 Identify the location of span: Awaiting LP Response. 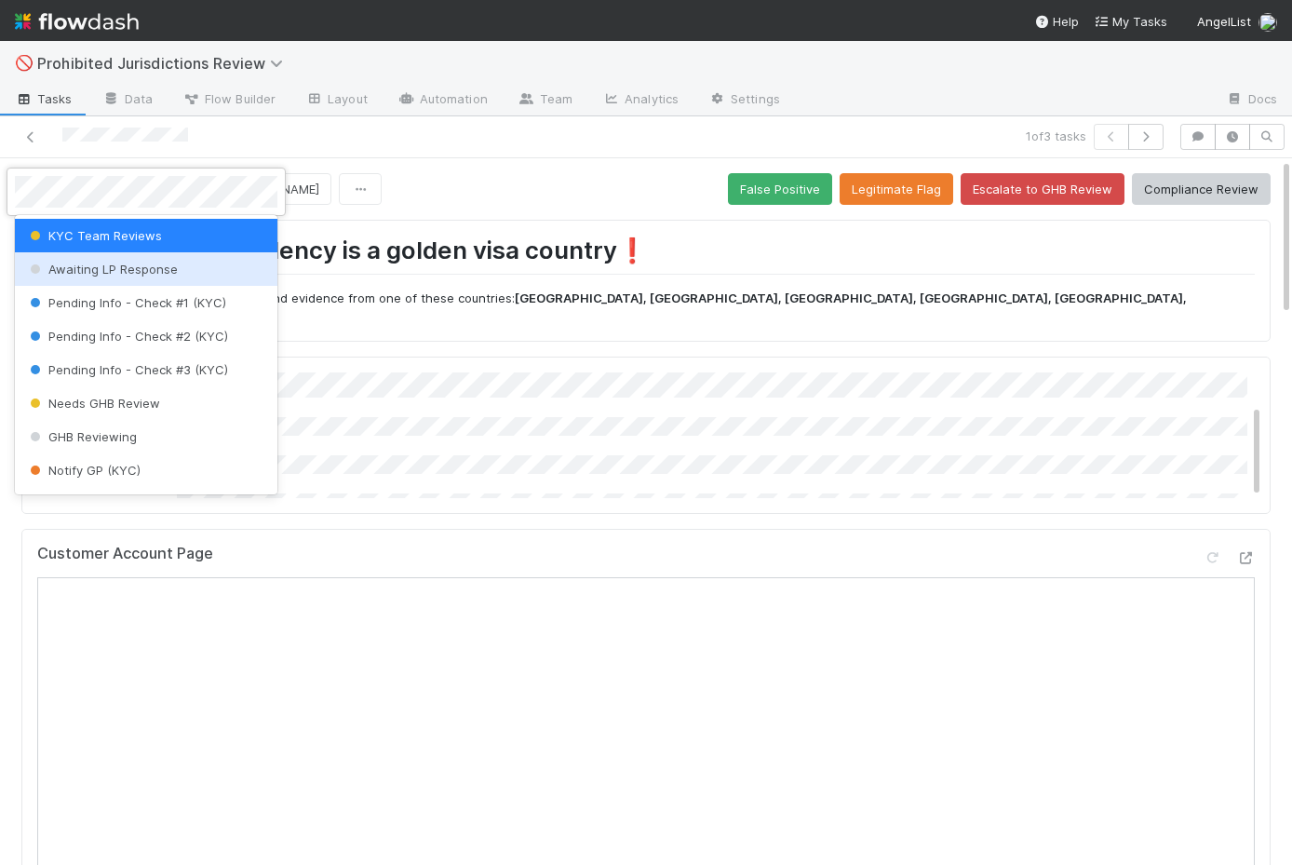
(101, 269).